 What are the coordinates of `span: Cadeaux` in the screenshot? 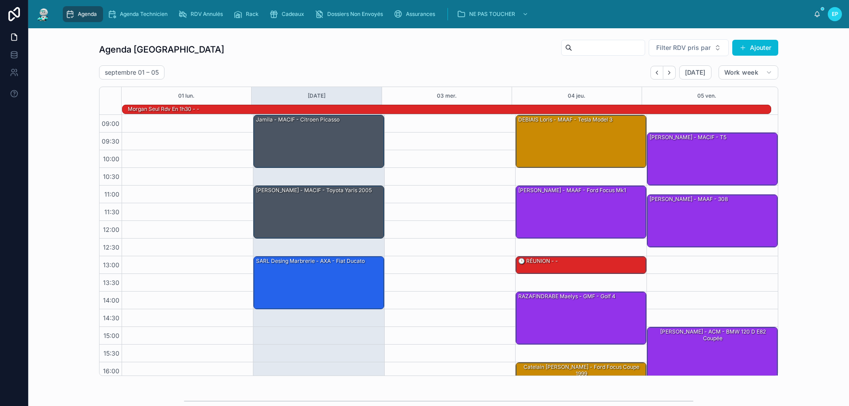 It's located at (293, 14).